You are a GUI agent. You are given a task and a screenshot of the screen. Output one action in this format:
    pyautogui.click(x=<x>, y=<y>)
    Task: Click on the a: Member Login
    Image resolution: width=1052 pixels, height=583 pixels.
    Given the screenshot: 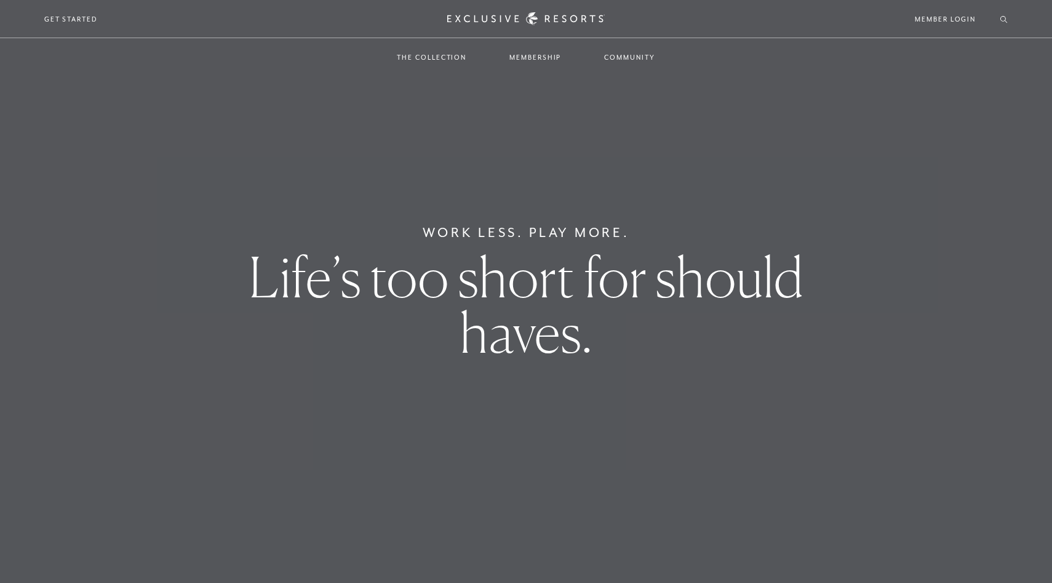 What is the action you would take?
    pyautogui.click(x=945, y=19)
    